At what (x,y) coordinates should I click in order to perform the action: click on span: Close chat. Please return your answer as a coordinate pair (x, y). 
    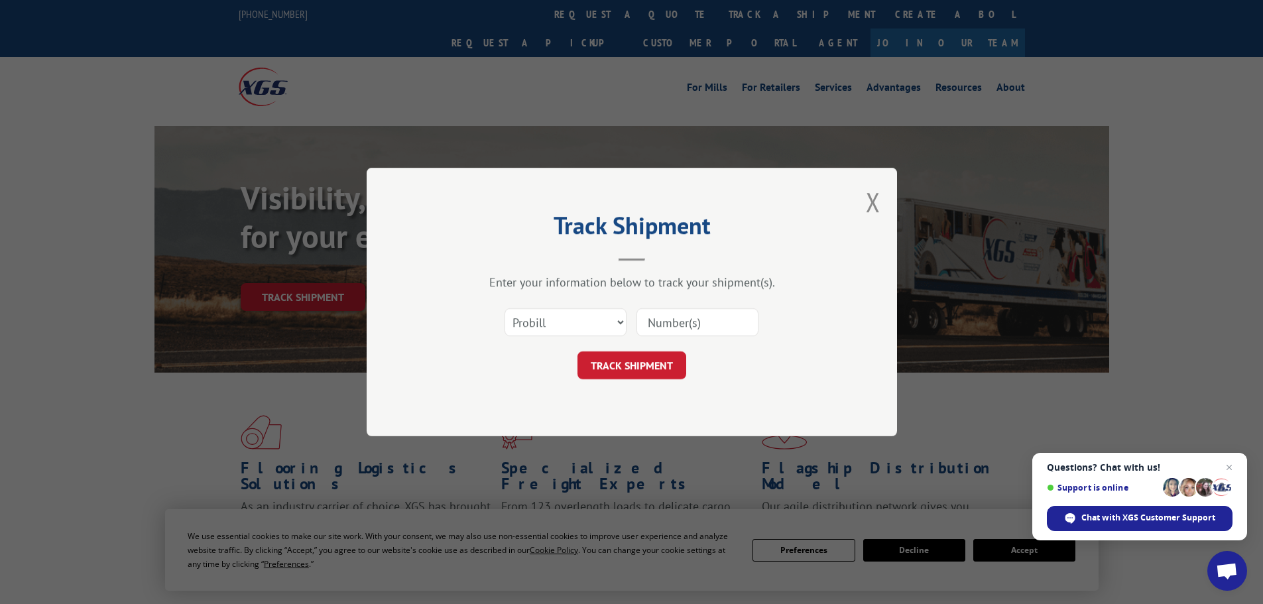
    Looking at the image, I should click on (1229, 467).